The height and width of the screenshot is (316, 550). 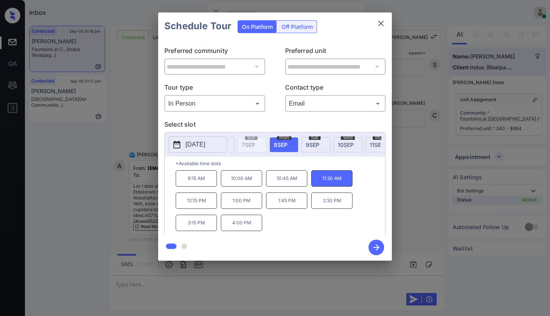 What do you see at coordinates (313, 145) in the screenshot?
I see `span: 9 SEP` at bounding box center [313, 145].